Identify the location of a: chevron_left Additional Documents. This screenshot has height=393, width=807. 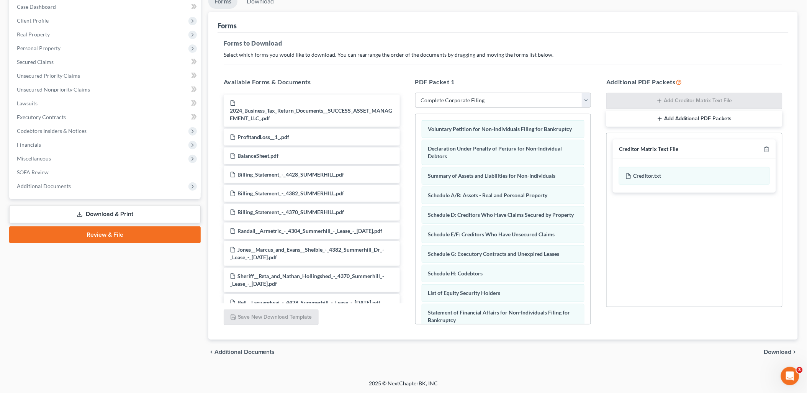
(242, 352).